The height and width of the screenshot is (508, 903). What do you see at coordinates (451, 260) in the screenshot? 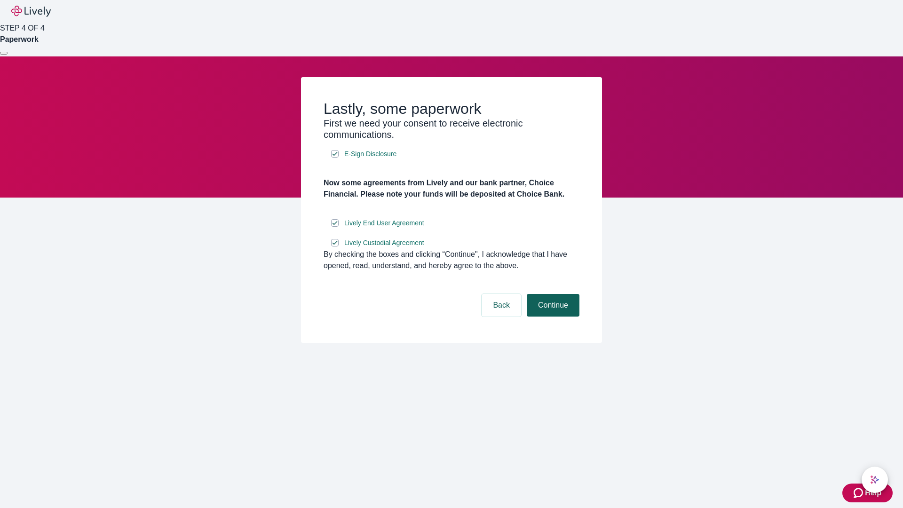
I see `div: By checking the boxes and clicking “Continue", I acknowledge that I have opened, read, understand...` at bounding box center [451, 260].